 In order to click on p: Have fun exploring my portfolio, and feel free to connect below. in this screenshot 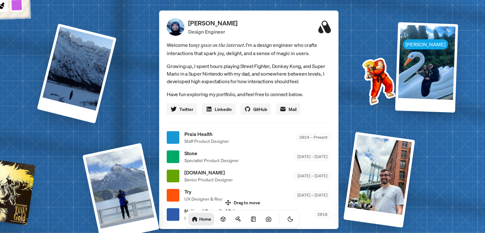, I will do `click(249, 94)`.